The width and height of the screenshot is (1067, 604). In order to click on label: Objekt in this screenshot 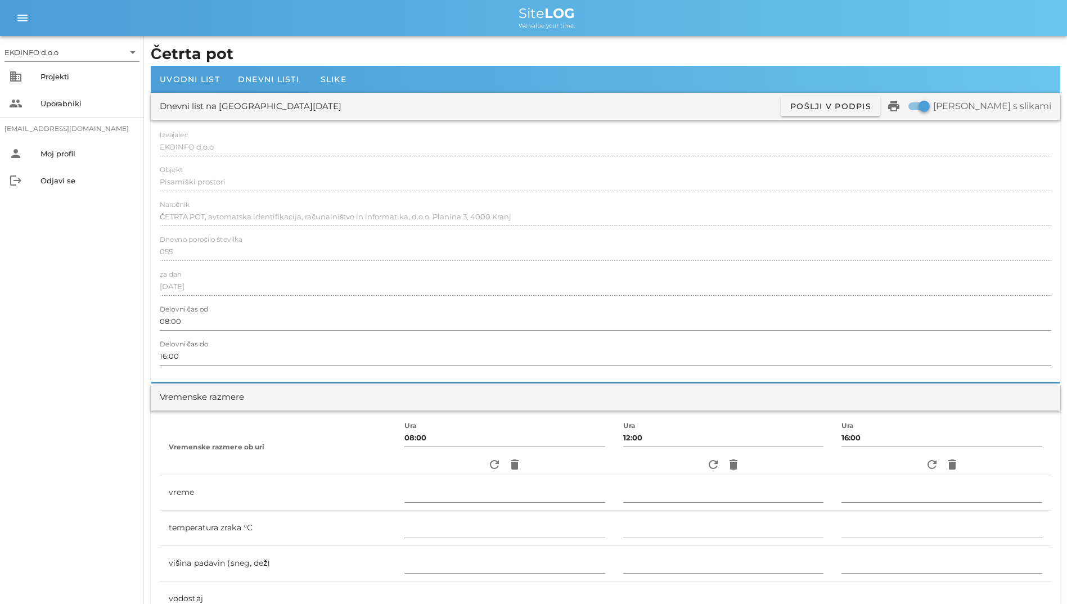, I will do `click(171, 170)`.